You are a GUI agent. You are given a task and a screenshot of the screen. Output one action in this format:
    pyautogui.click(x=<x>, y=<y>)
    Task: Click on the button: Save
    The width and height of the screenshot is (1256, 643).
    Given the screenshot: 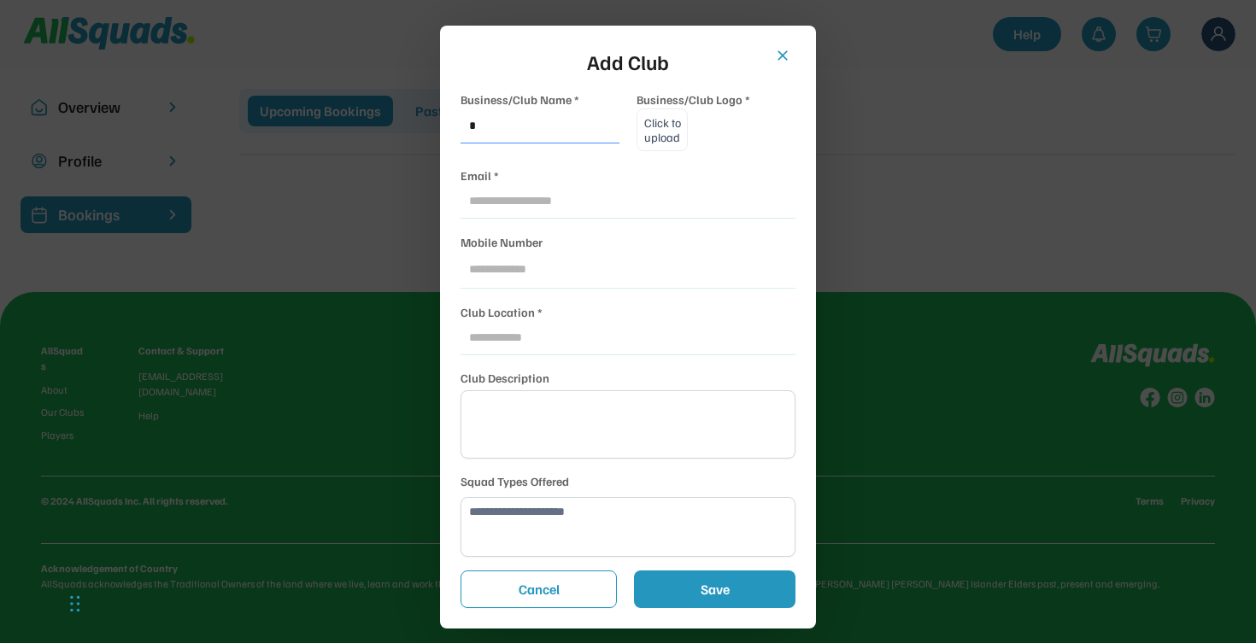 What is the action you would take?
    pyautogui.click(x=714, y=589)
    